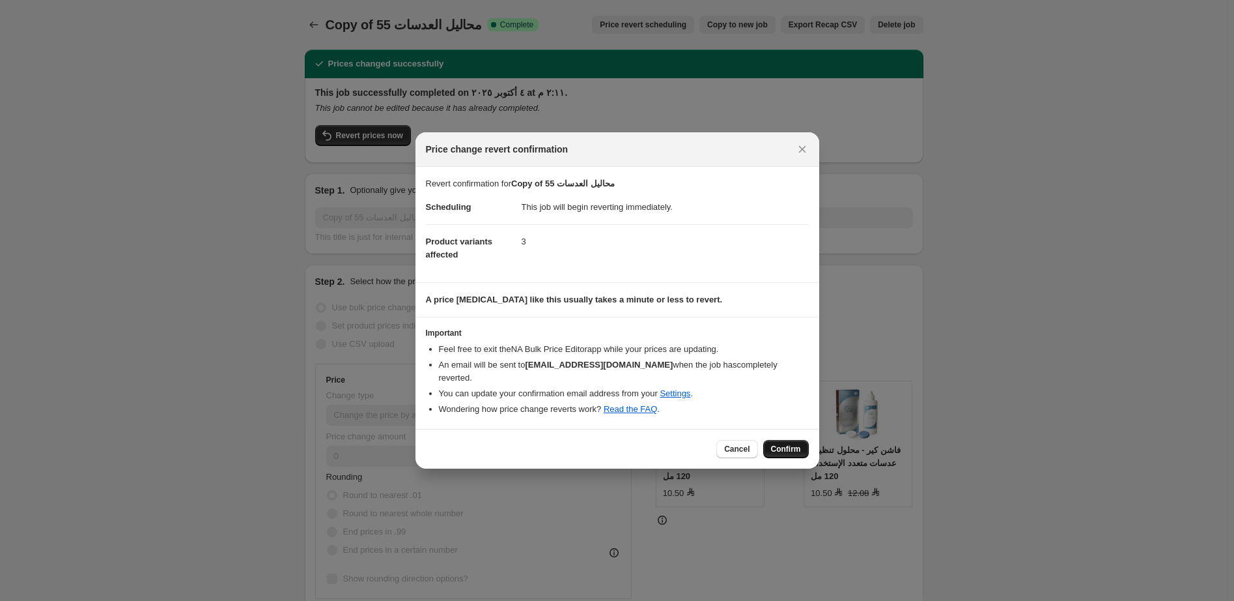  What do you see at coordinates (617, 333) in the screenshot?
I see `h3: Important` at bounding box center [617, 333].